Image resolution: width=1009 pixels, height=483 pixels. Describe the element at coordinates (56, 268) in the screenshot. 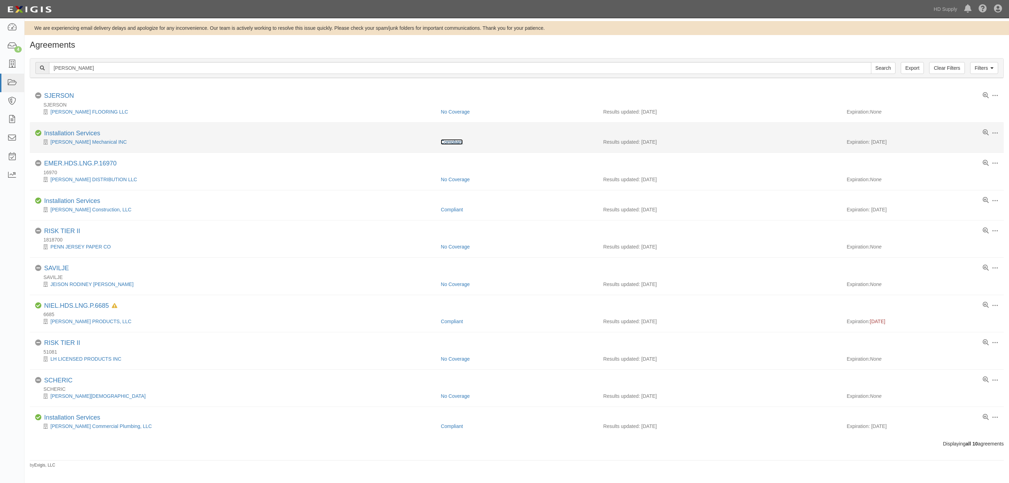

I see `a: SAVILJE` at that location.